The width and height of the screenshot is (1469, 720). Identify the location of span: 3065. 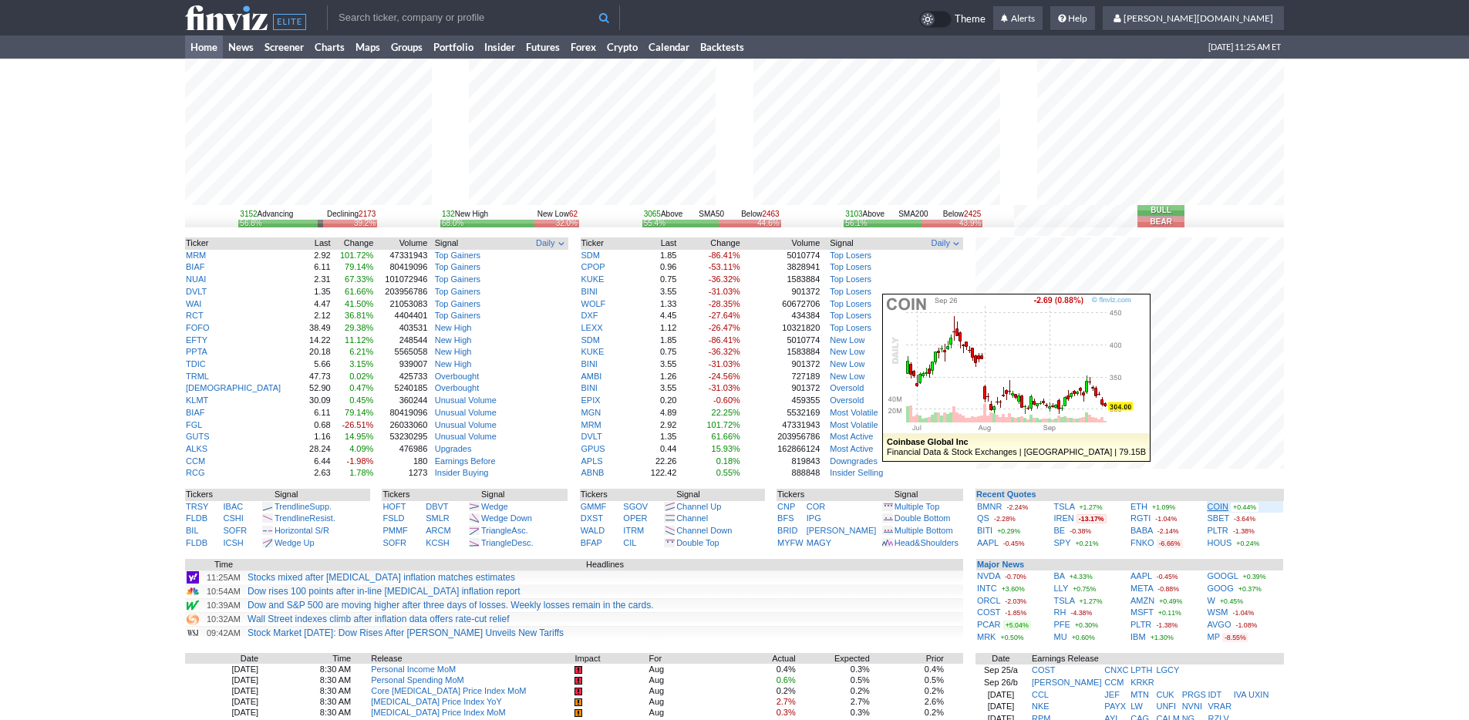
(652, 214).